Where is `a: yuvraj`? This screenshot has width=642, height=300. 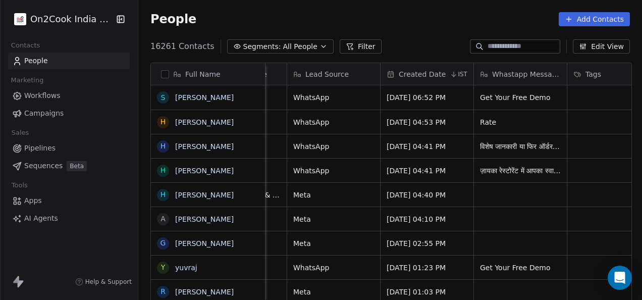
a: yuvraj is located at coordinates (186, 268).